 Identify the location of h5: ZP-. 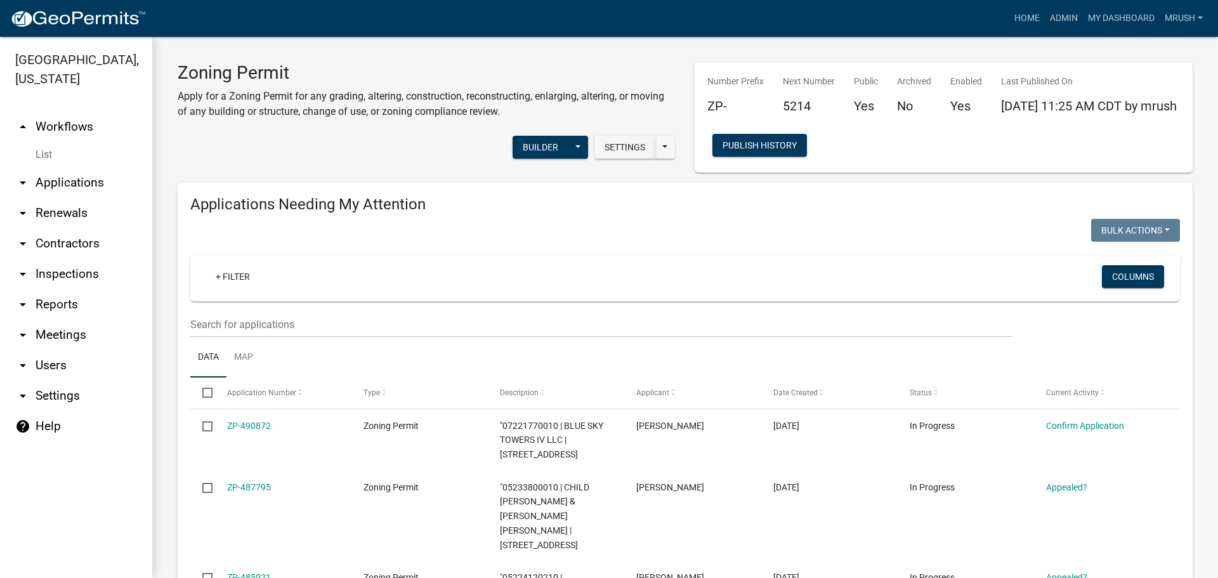
(735, 106).